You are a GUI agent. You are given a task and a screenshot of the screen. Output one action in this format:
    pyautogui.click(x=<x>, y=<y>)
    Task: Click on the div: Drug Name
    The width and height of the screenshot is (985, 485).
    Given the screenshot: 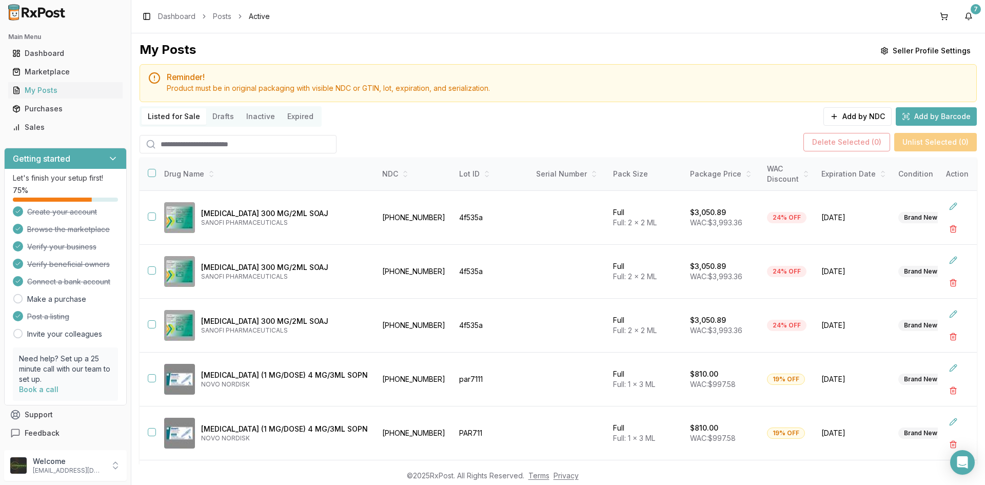 What is the action you would take?
    pyautogui.click(x=266, y=174)
    